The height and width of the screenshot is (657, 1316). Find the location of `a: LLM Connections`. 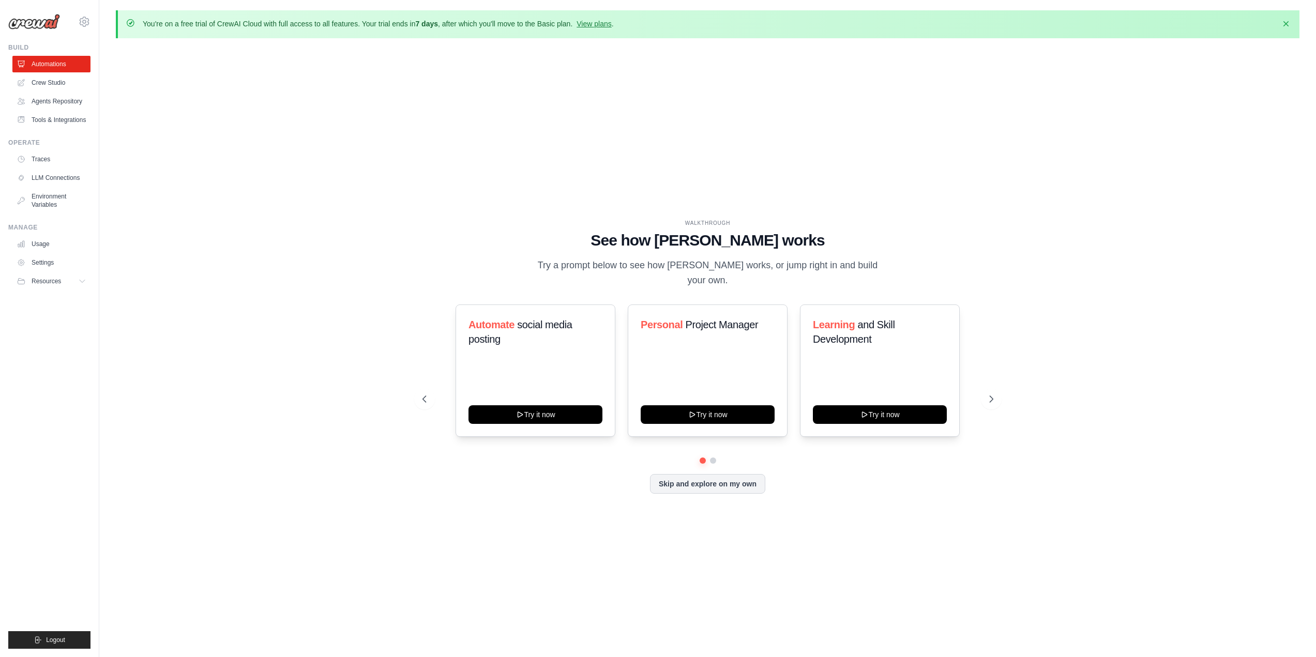

a: LLM Connections is located at coordinates (51, 178).